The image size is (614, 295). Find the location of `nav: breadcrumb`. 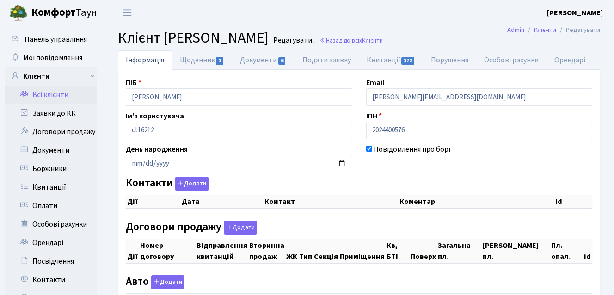

nav: breadcrumb is located at coordinates (554, 30).